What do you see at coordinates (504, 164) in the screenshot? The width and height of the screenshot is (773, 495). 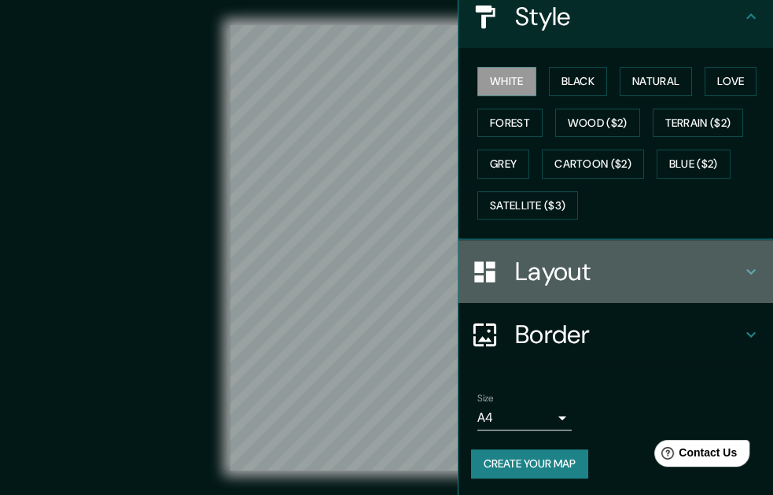 I see `button: Grey` at bounding box center [504, 164].